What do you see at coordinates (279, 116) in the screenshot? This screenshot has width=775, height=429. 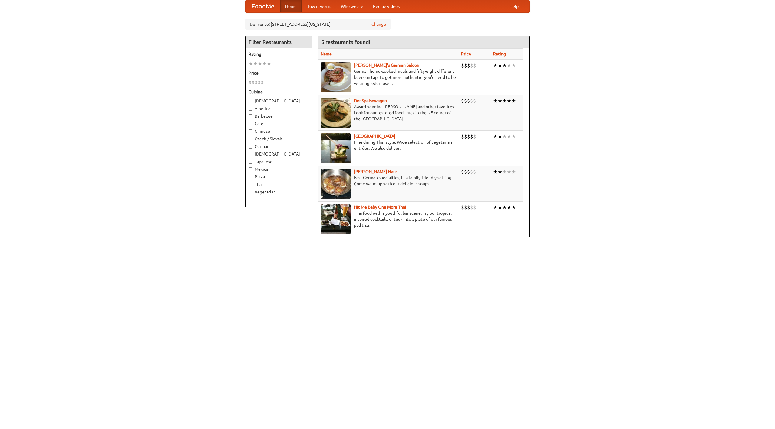 I see `label: Barbecue` at bounding box center [279, 116].